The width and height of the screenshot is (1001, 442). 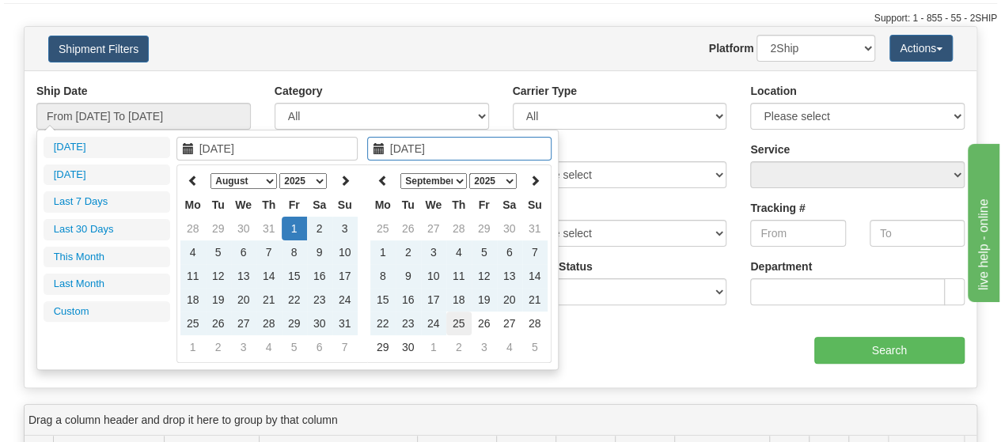 What do you see at coordinates (544, 91) in the screenshot?
I see `label: Carrier Type` at bounding box center [544, 91].